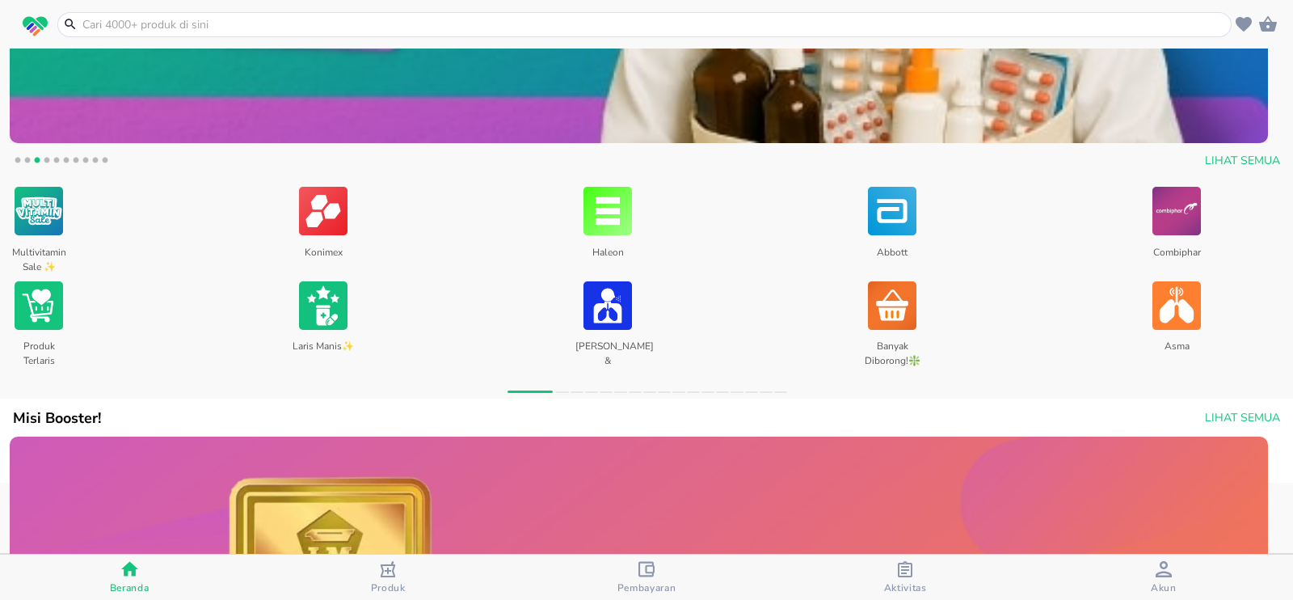 The image size is (1293, 600). I want to click on img: Multivitamin Sale ✨, so click(39, 211).